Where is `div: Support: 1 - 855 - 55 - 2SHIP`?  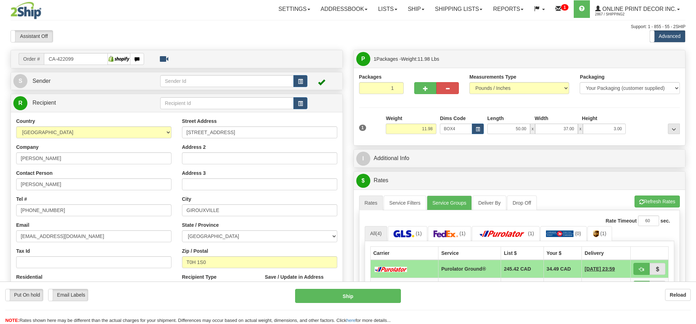
div: Support: 1 - 855 - 55 - 2SHIP is located at coordinates (348, 27).